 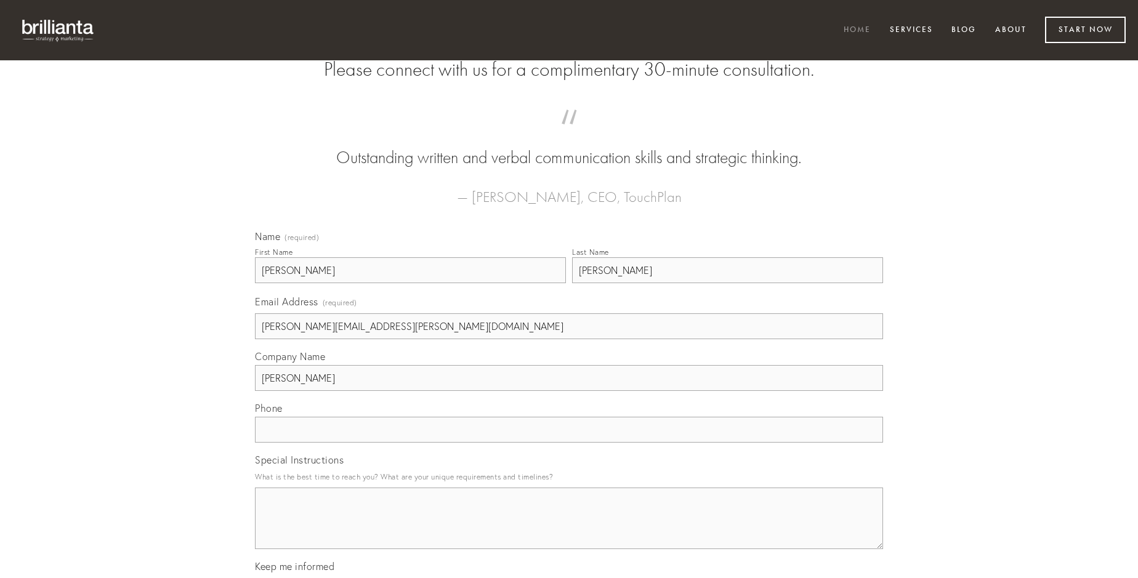 What do you see at coordinates (591, 252) in the screenshot?
I see `div: Last Name` at bounding box center [591, 252].